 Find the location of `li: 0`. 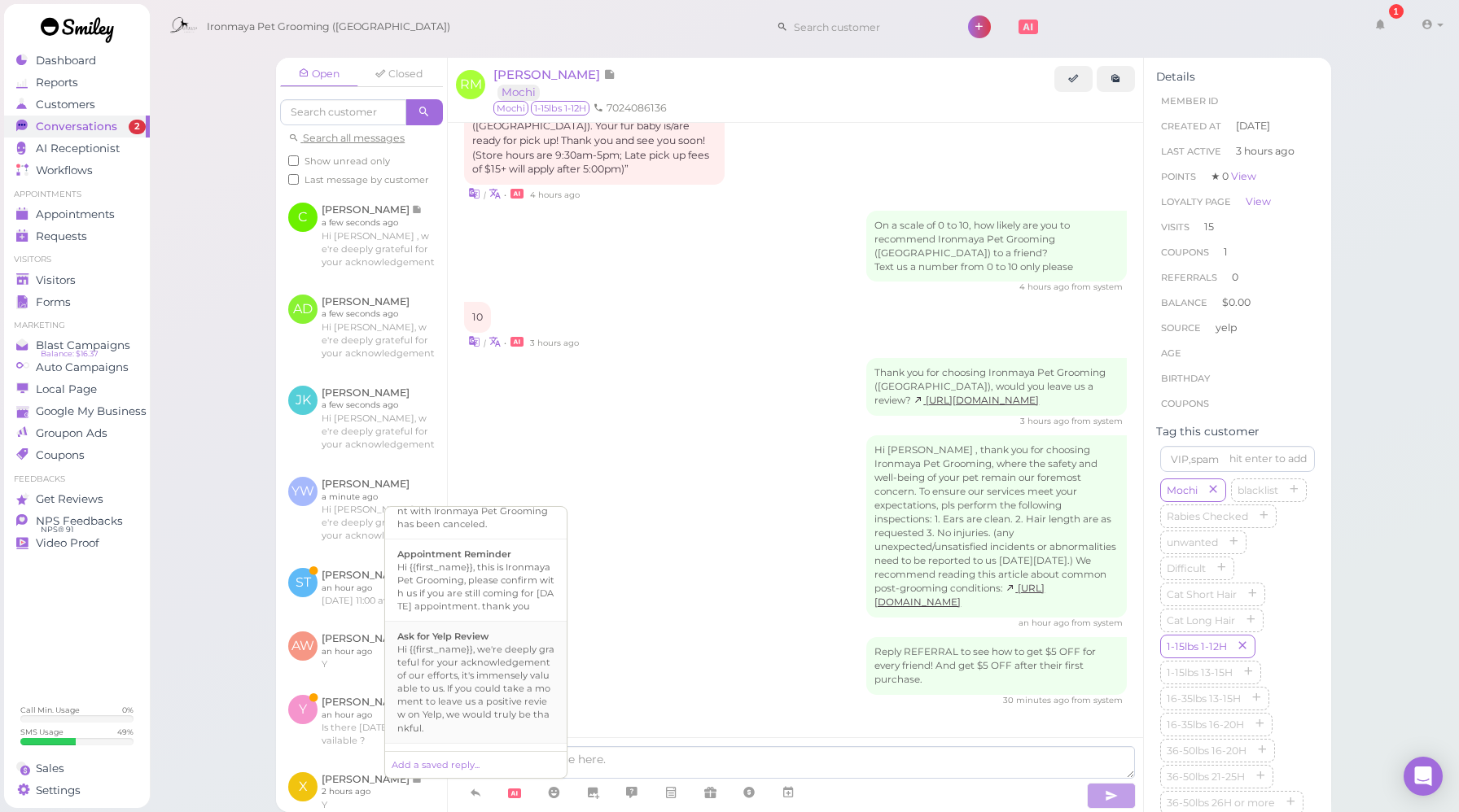

li: 0 is located at coordinates (1237, 278).